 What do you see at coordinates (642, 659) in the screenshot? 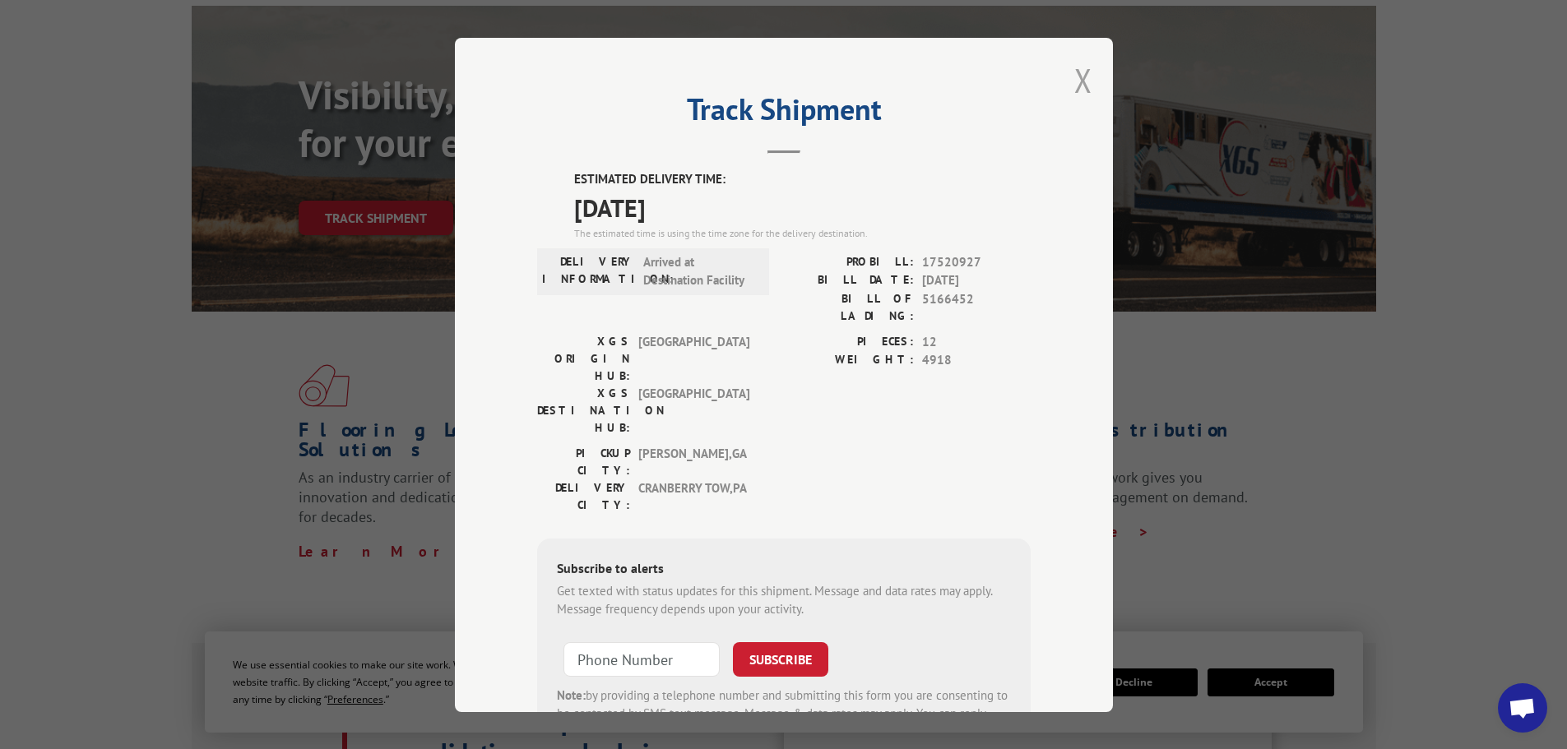
I see `input: Phone Number` at bounding box center [642, 659].